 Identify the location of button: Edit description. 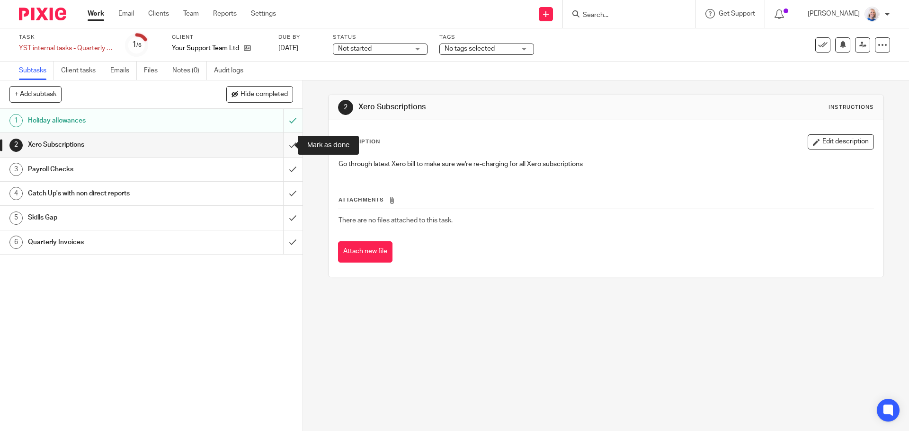
(841, 142).